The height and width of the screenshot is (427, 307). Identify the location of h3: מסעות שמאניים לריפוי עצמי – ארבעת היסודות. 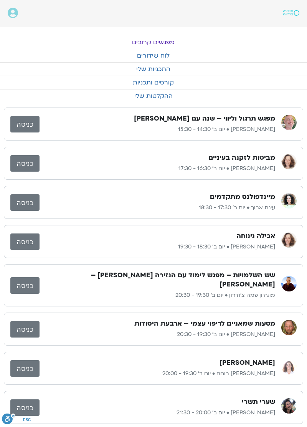
(205, 324).